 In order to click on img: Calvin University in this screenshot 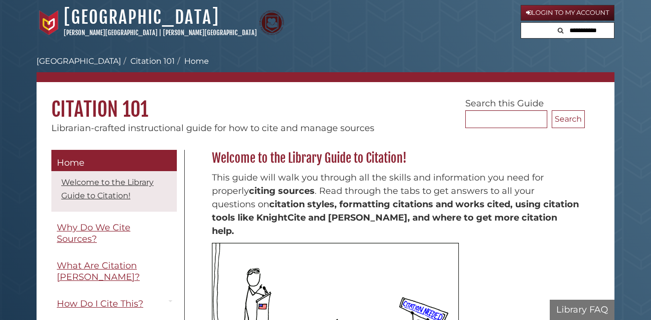, I will do `click(49, 23)`.